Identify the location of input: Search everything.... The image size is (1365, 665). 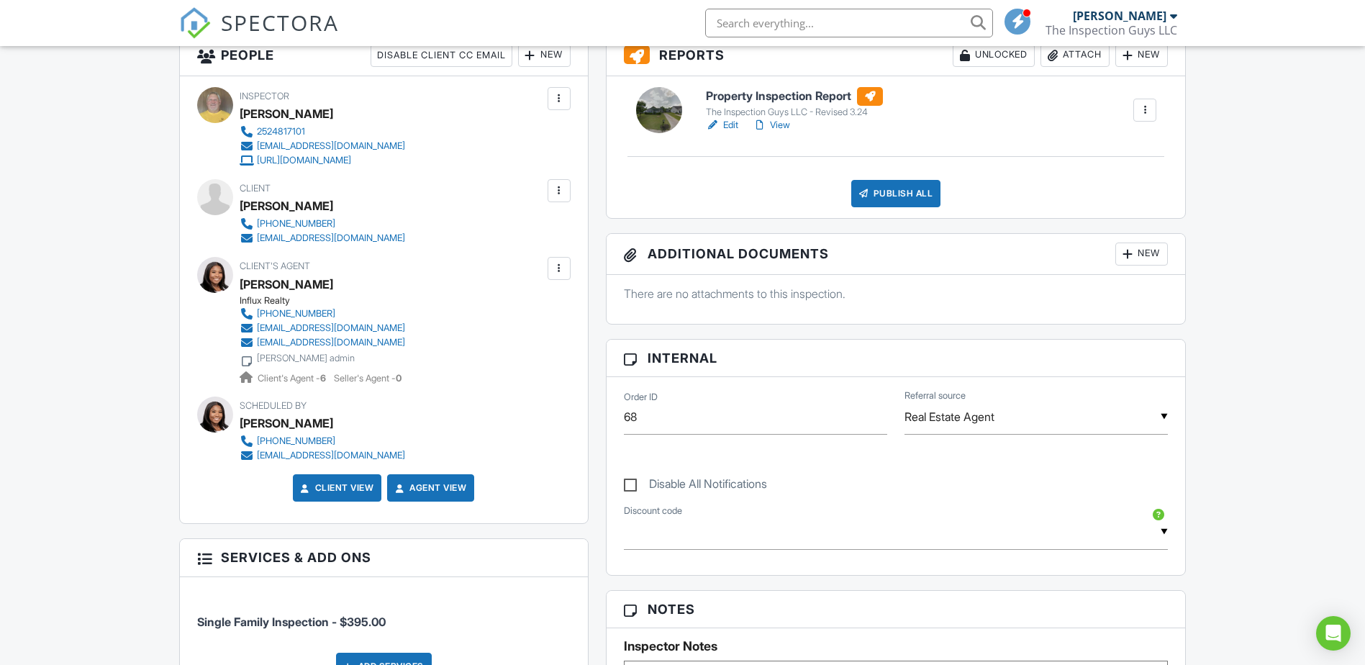
(849, 23).